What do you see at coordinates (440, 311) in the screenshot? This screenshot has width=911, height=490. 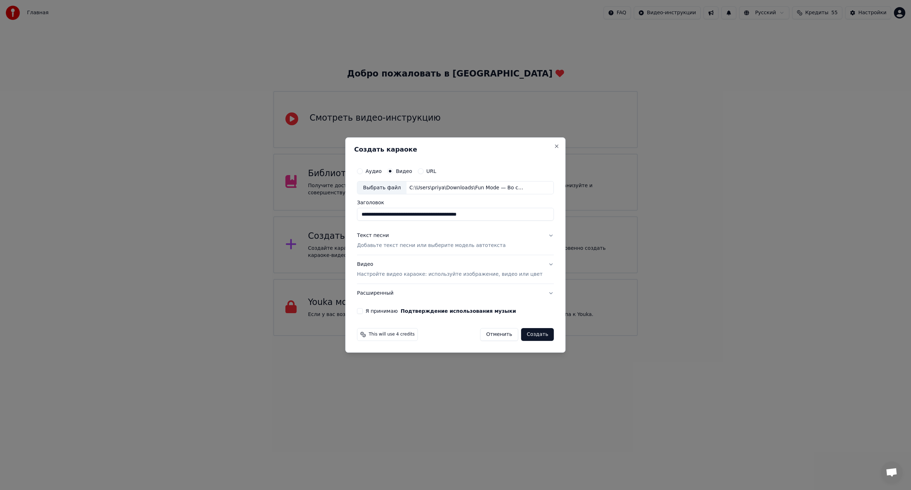 I see `label: Я принимаю` at bounding box center [440, 311].